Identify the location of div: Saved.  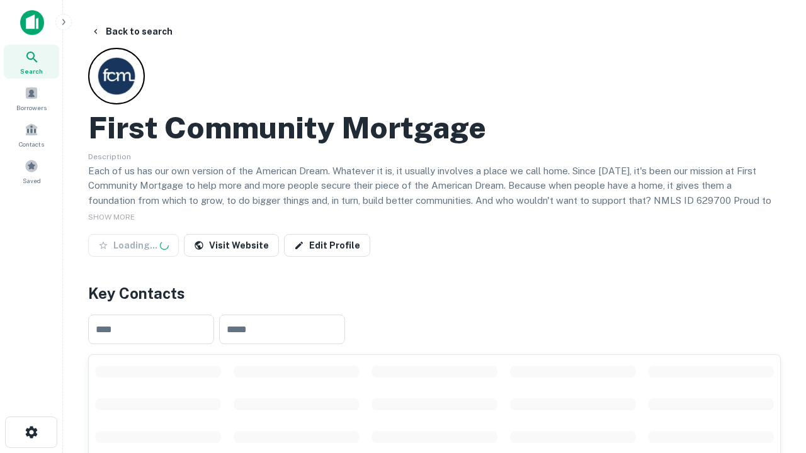
(31, 171).